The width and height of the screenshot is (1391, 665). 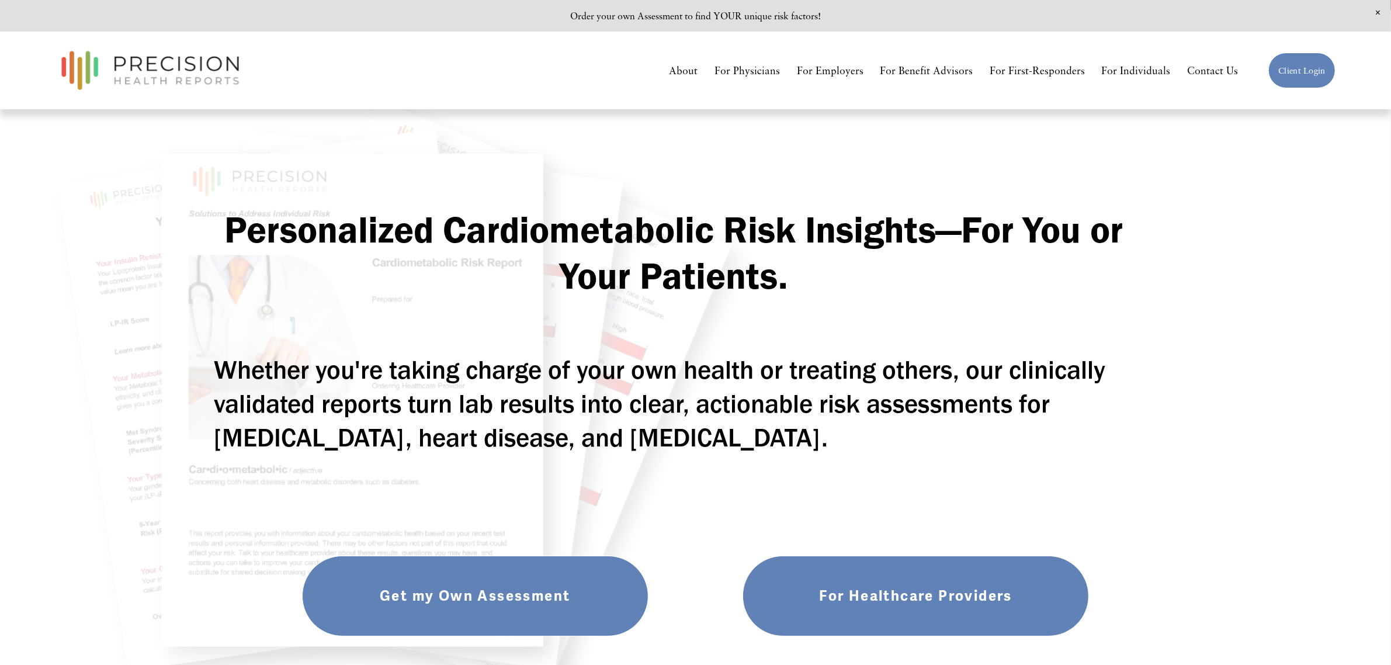 I want to click on a: For Employers, so click(x=830, y=70).